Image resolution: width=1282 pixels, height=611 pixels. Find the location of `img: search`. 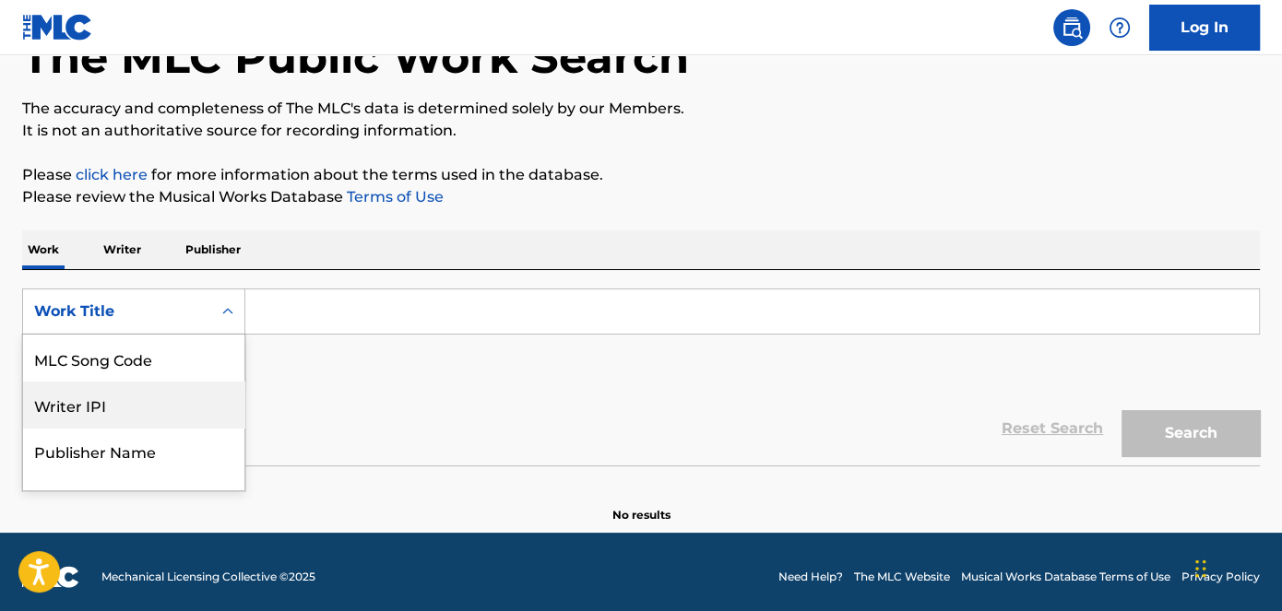

img: search is located at coordinates (1072, 28).